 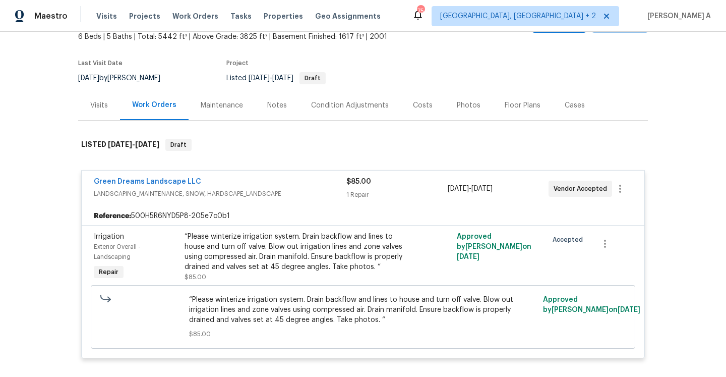 I want to click on div: Cases, so click(x=575, y=105).